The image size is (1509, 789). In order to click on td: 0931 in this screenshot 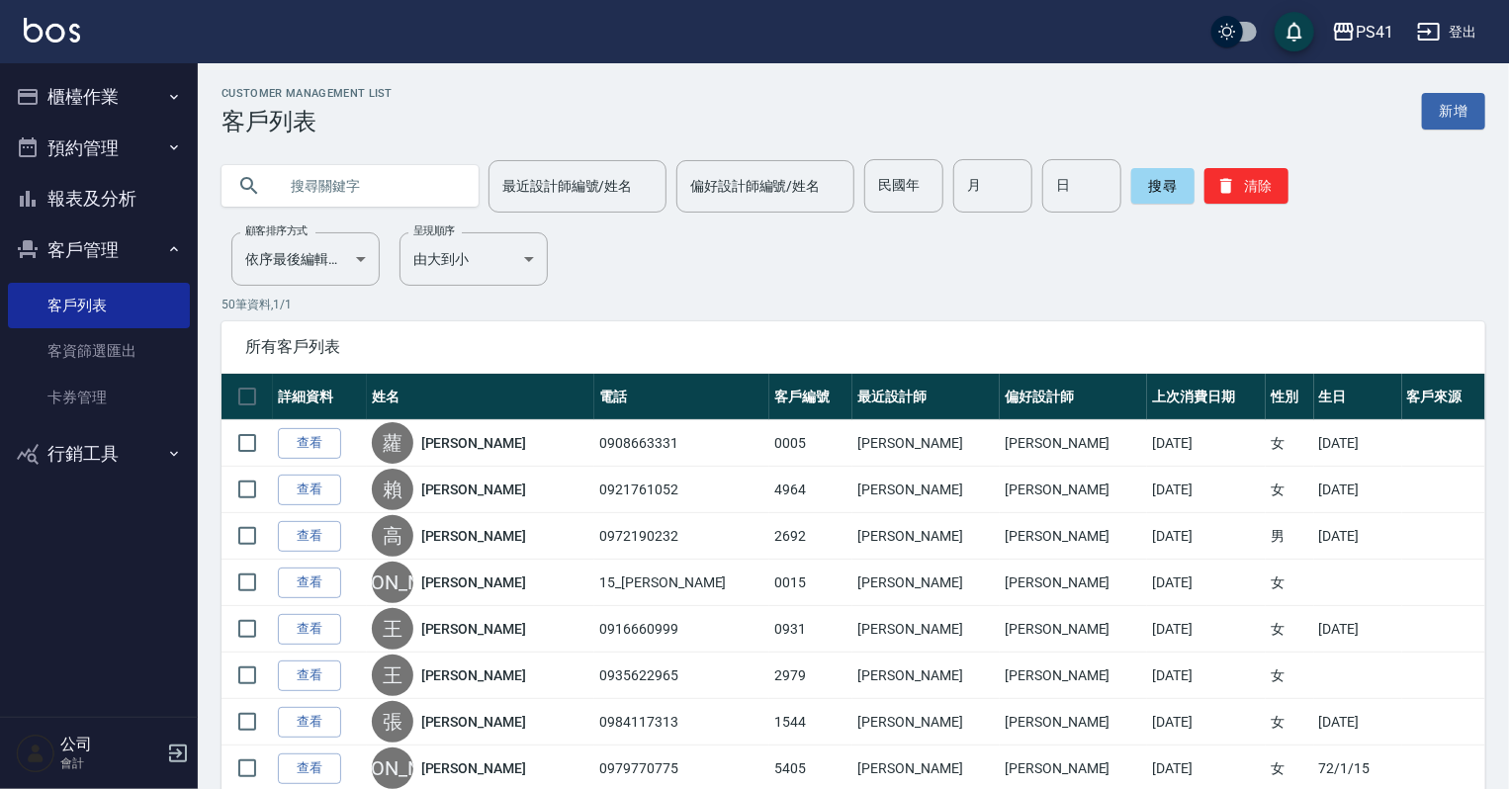, I will do `click(811, 629)`.